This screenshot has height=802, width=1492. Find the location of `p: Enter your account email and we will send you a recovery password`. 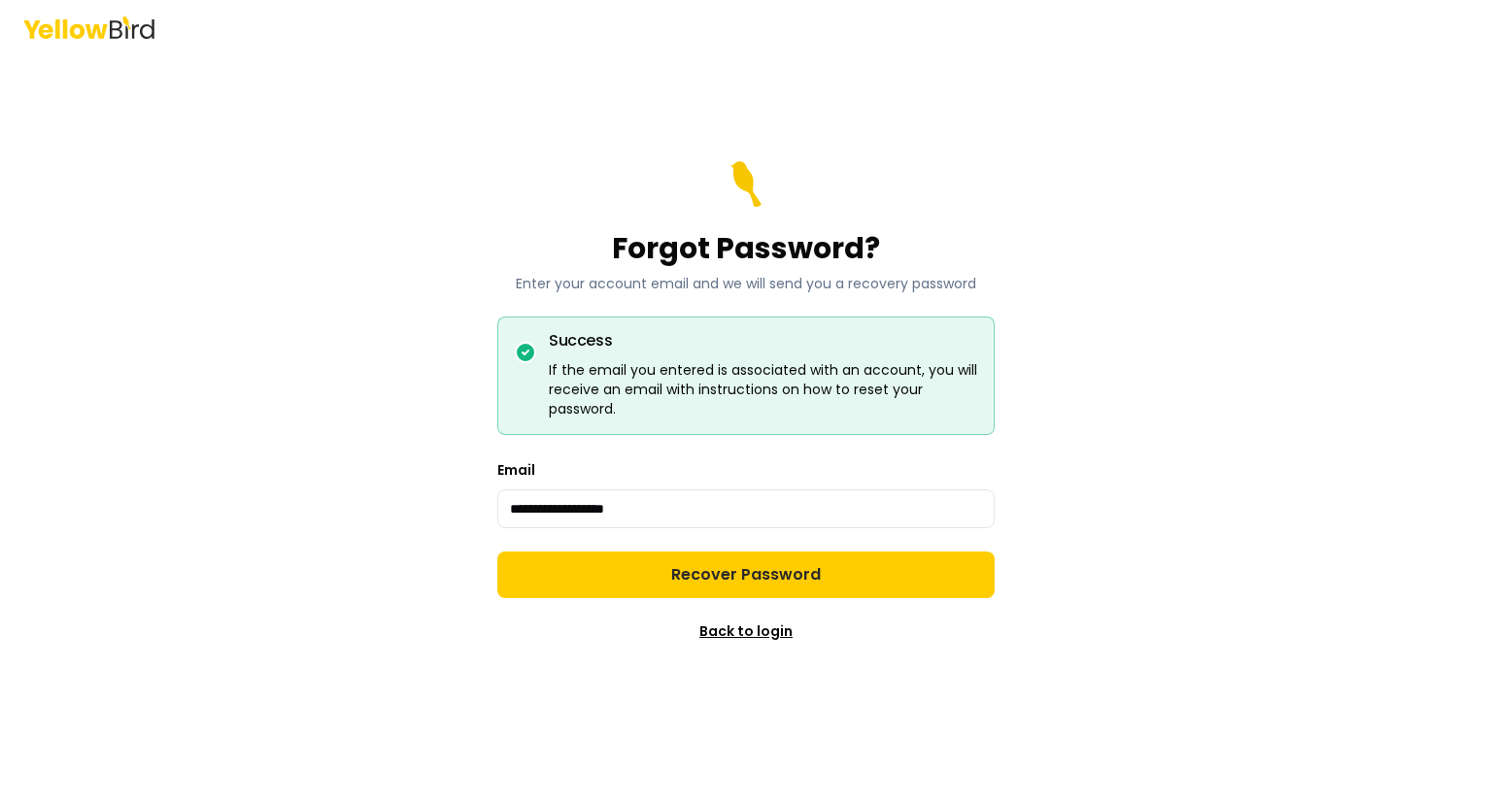

p: Enter your account email and we will send you a recovery password is located at coordinates (746, 284).